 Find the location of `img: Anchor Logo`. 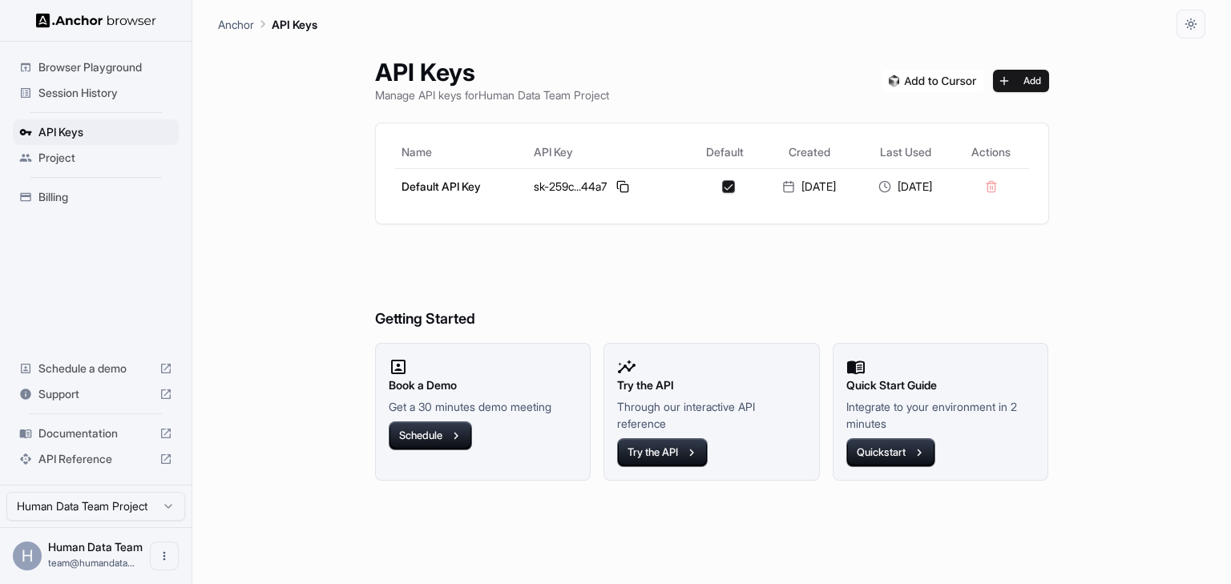

img: Anchor Logo is located at coordinates (96, 20).